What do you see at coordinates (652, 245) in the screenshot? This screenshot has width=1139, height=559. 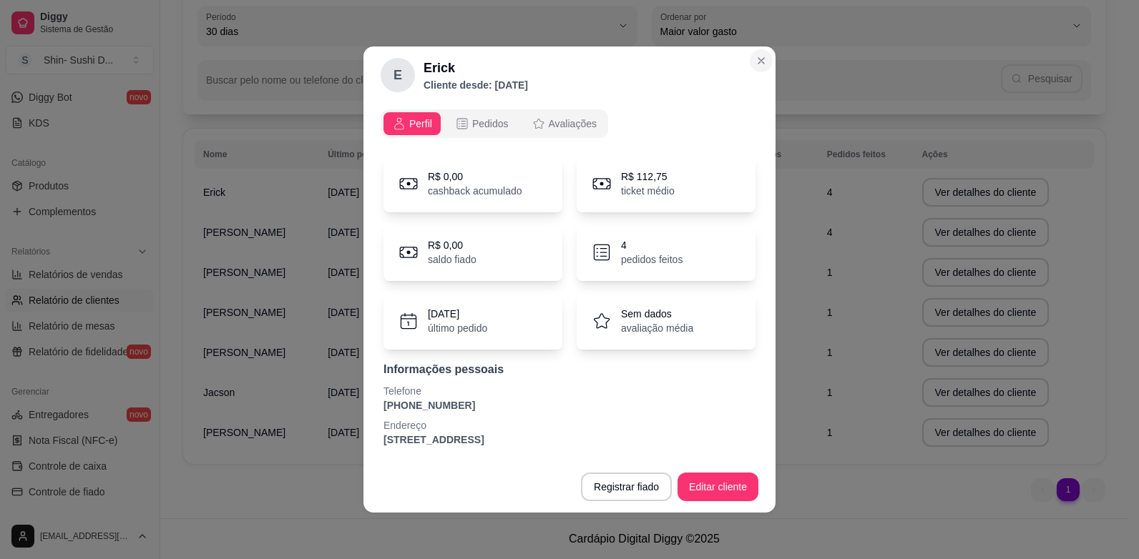 I see `p: 4` at bounding box center [652, 245].